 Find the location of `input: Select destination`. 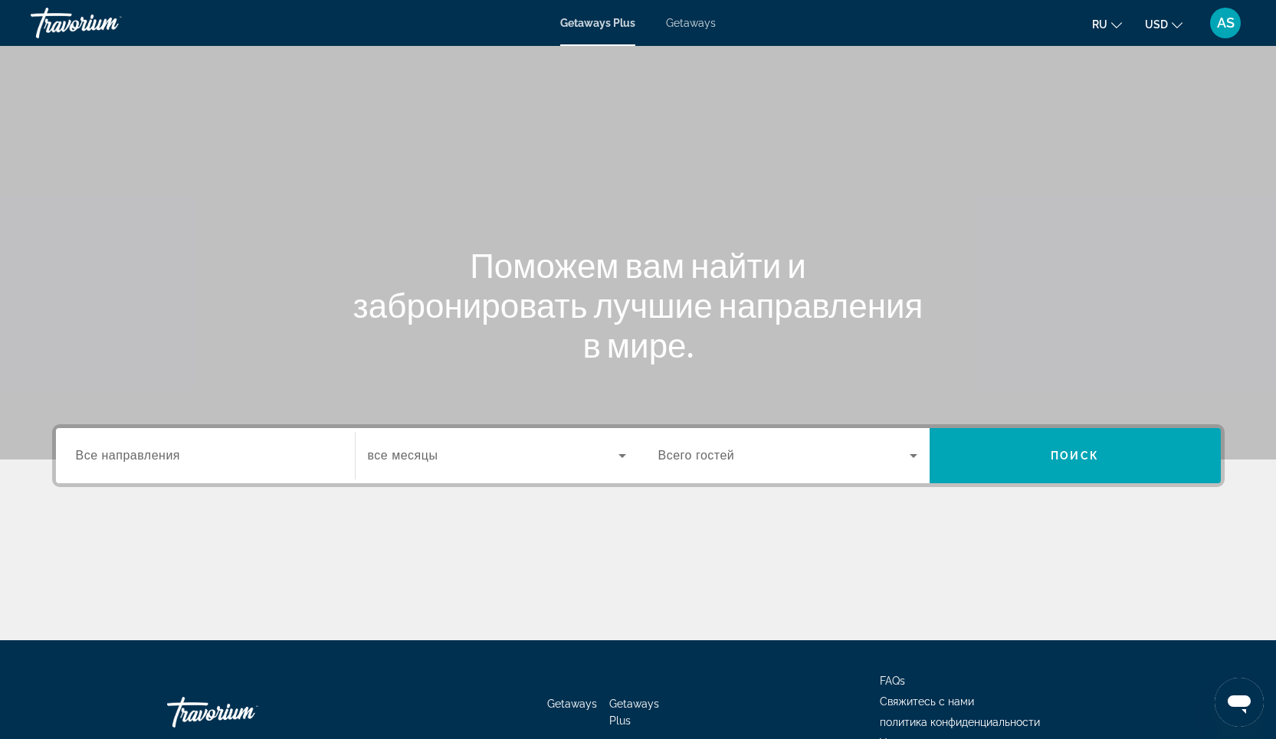

input: Select destination is located at coordinates (205, 457).